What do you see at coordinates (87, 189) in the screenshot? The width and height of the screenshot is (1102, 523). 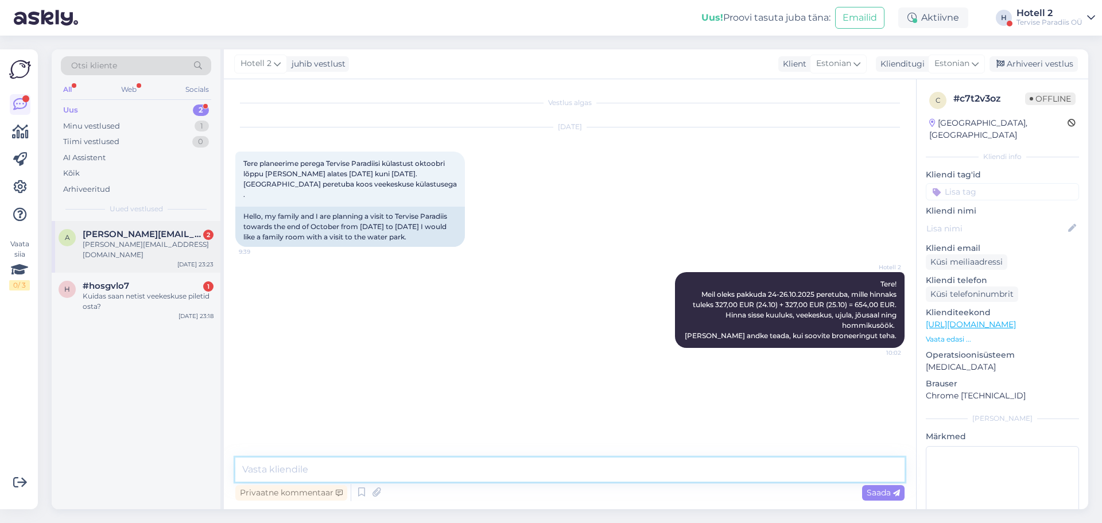 I see `div: Arhiveeritud` at bounding box center [87, 189].